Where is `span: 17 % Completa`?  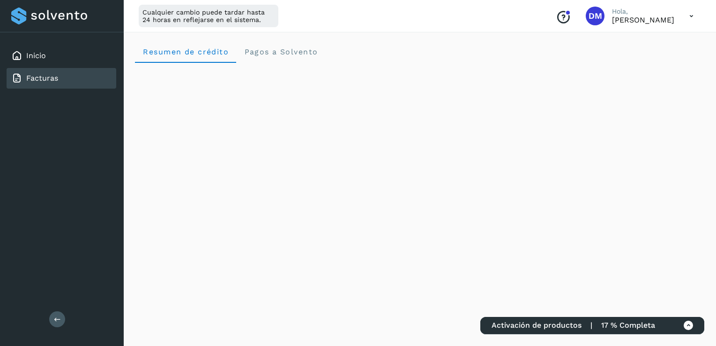 span: 17 % Completa is located at coordinates (628, 325).